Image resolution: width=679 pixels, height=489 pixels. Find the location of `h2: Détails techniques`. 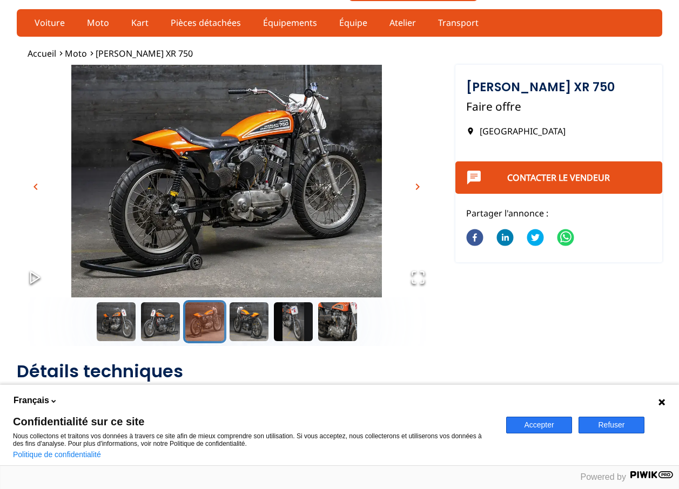

h2: Détails techniques is located at coordinates (226, 372).